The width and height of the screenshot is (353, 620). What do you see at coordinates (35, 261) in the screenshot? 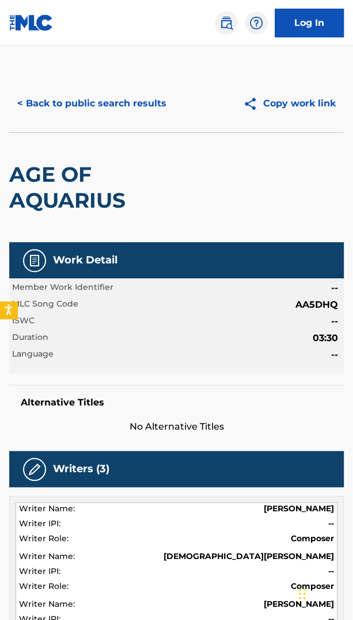
I see `img: Work Detail` at bounding box center [35, 261].